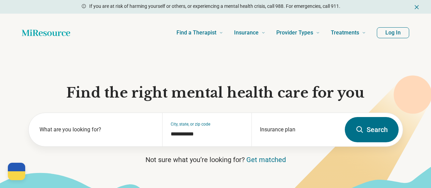 The height and width of the screenshot is (188, 431). What do you see at coordinates (250, 33) in the screenshot?
I see `a: Insurance` at bounding box center [250, 33].